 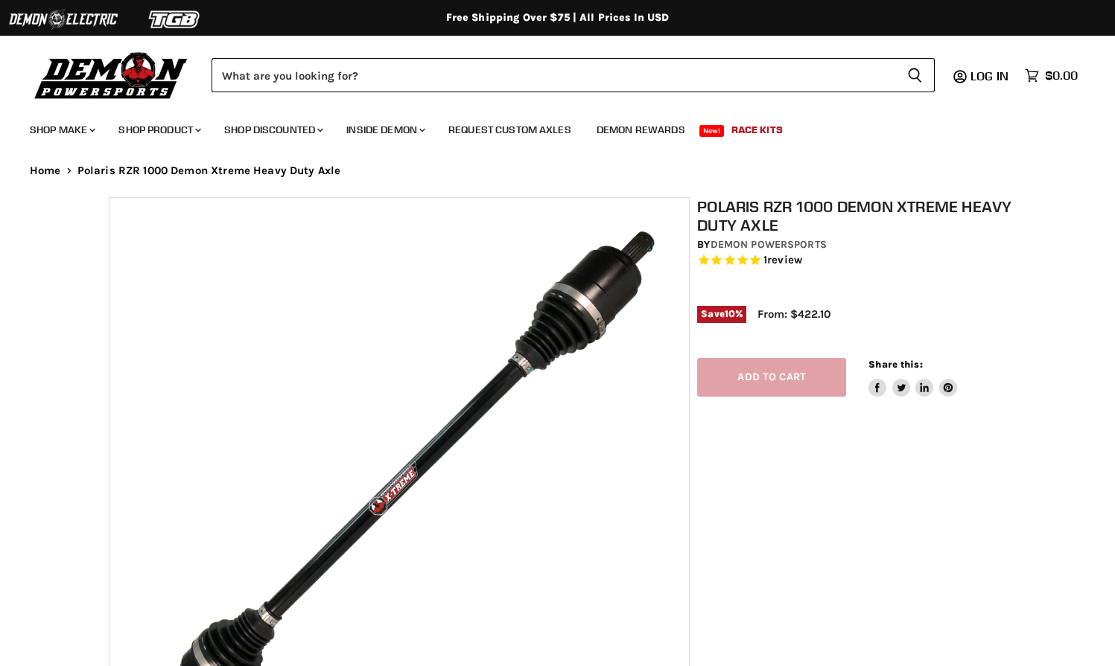 What do you see at coordinates (273, 130) in the screenshot?
I see `a: Shop Discounted` at bounding box center [273, 130].